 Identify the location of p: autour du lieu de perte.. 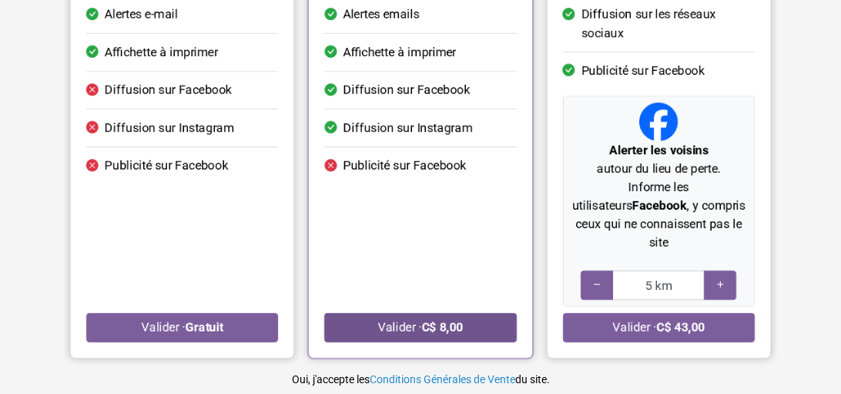
(658, 159).